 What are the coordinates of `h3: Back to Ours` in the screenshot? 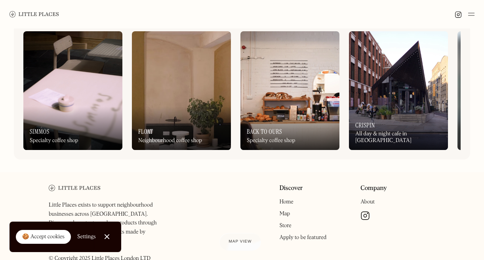 It's located at (264, 132).